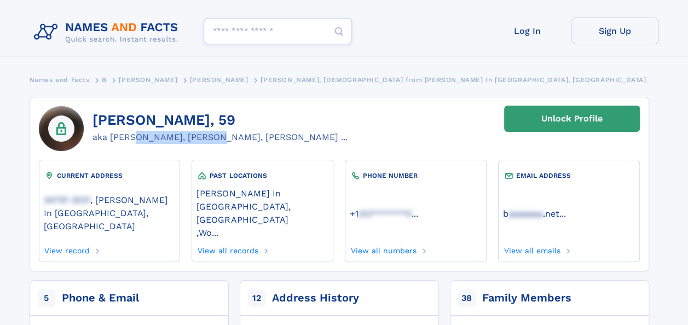 This screenshot has height=325, width=688. I want to click on a: View all emails, so click(531, 249).